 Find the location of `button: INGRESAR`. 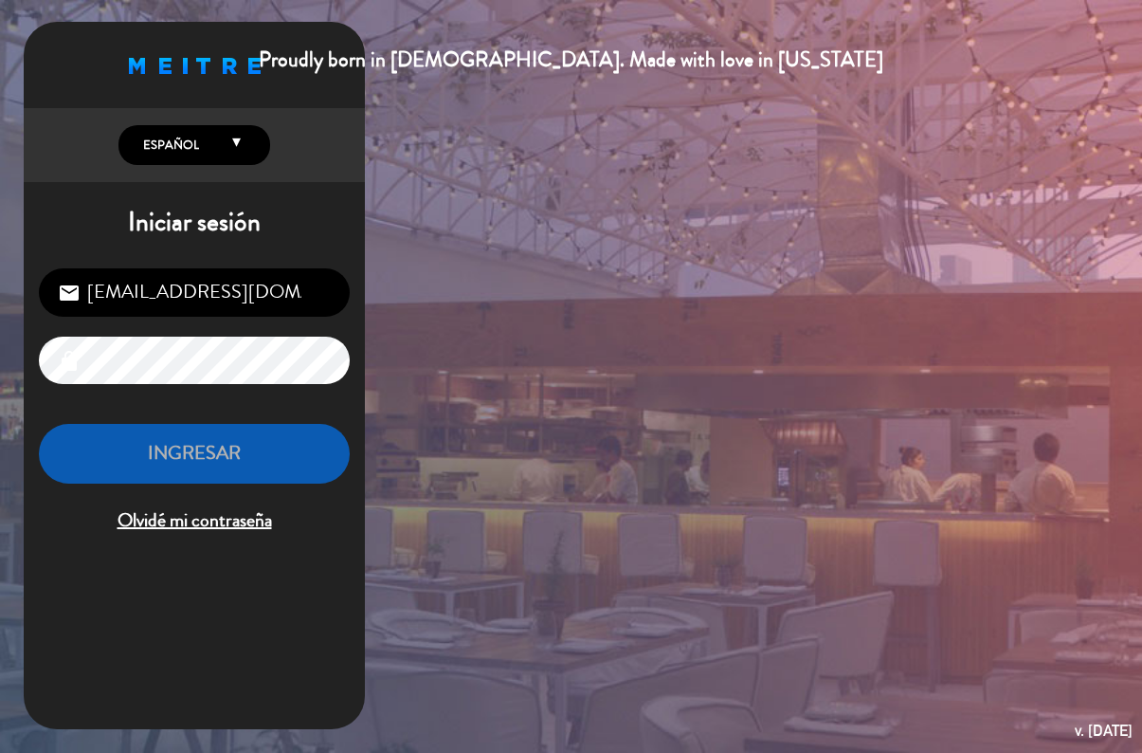

button: INGRESAR is located at coordinates (194, 453).